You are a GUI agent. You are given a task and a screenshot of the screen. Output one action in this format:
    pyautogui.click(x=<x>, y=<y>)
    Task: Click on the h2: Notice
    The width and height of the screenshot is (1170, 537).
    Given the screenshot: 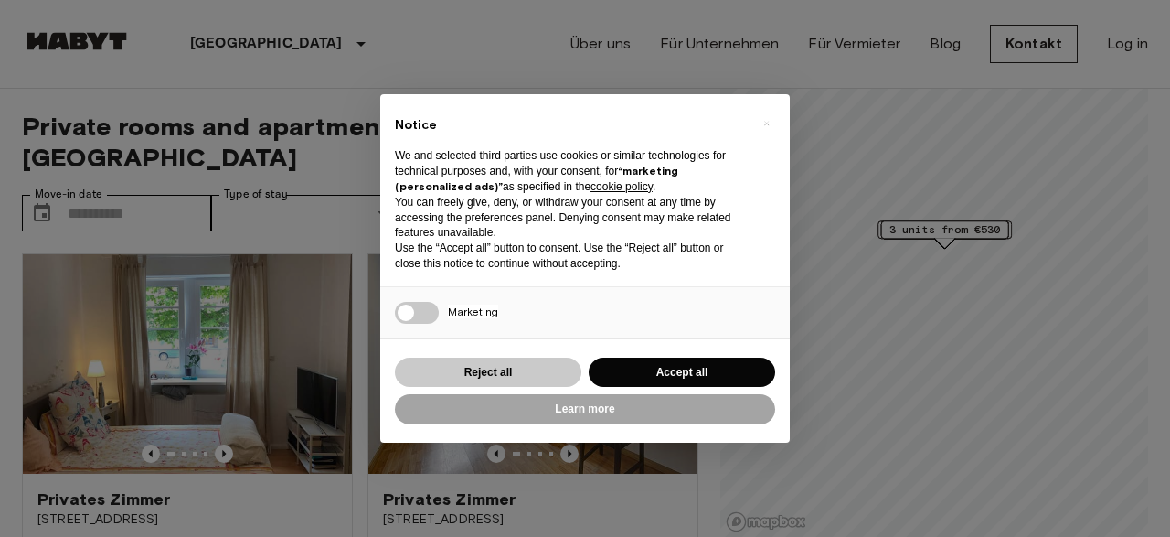 What is the action you would take?
    pyautogui.click(x=571, y=125)
    